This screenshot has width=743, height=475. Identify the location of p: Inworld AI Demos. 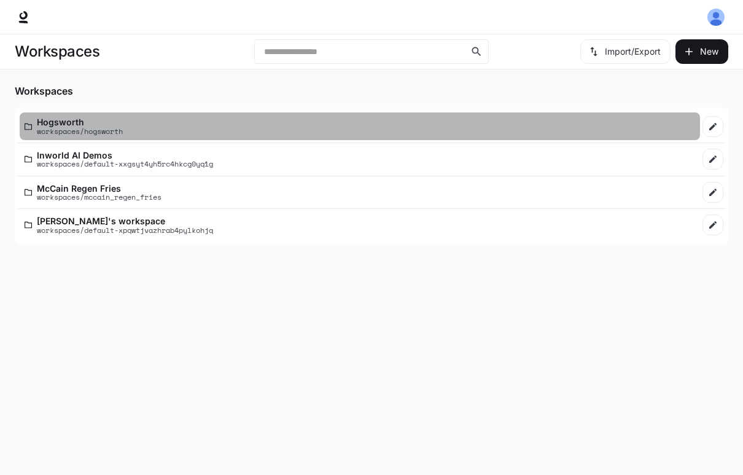
(125, 155).